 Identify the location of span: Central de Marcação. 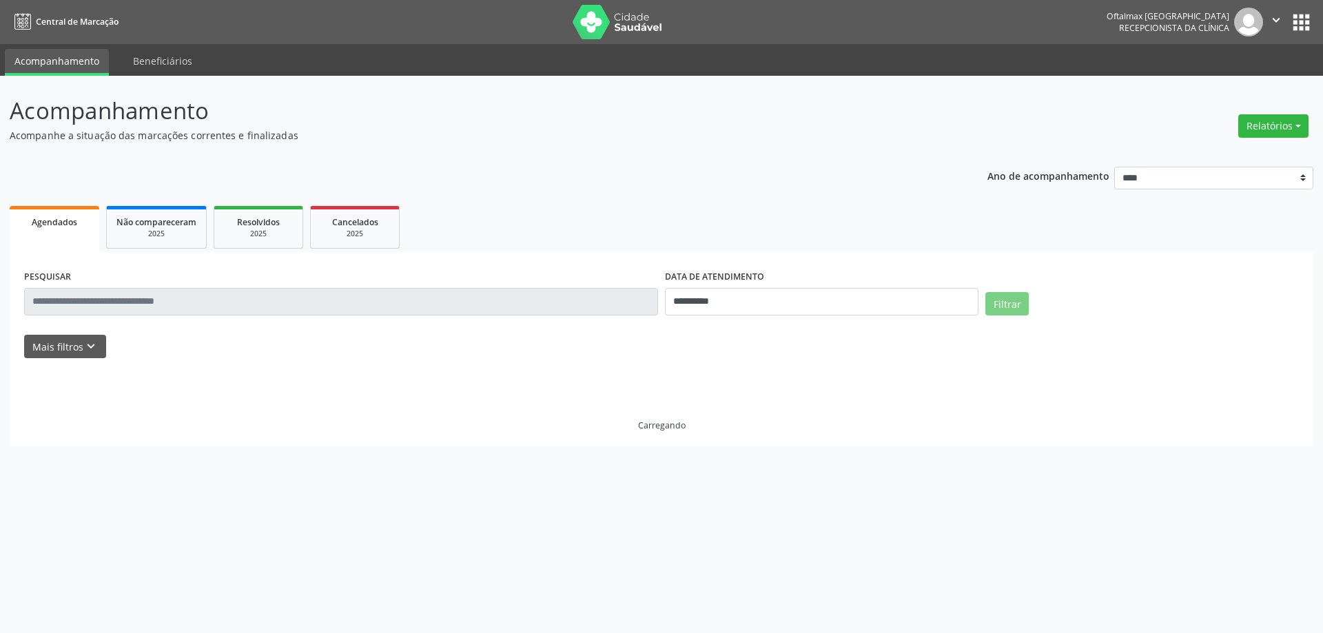
(77, 21).